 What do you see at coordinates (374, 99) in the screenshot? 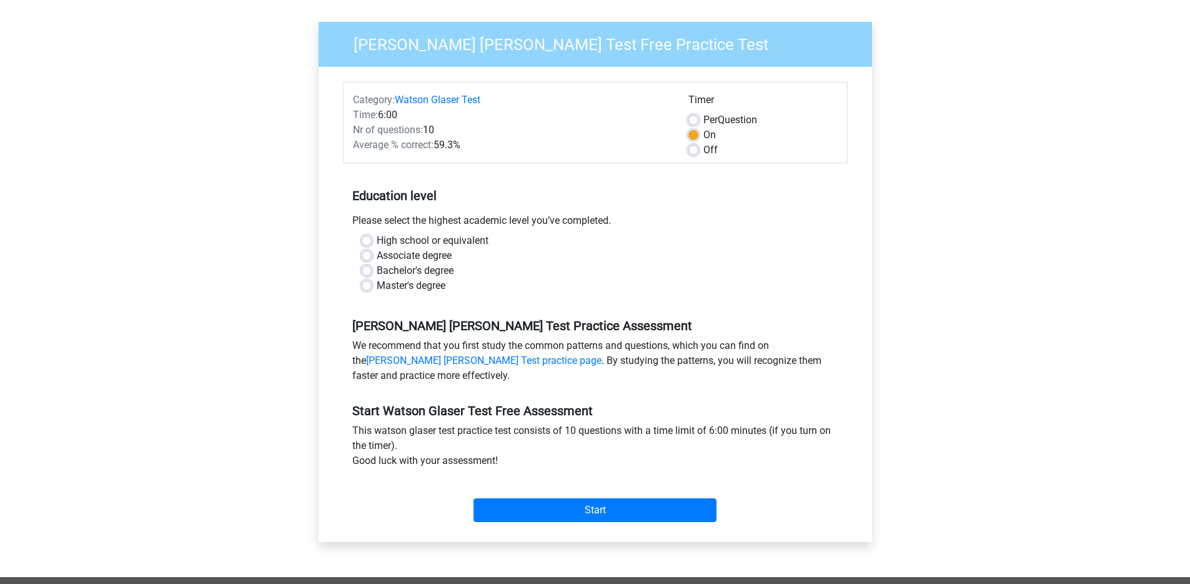
I see `span: Category:` at bounding box center [374, 99].